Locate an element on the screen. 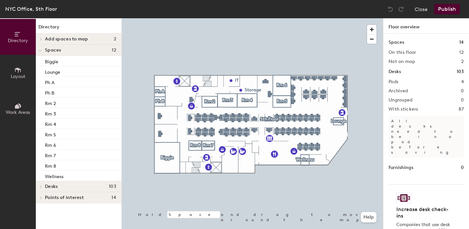 The height and width of the screenshot is (229, 469). p: Ph B is located at coordinates (49, 92).